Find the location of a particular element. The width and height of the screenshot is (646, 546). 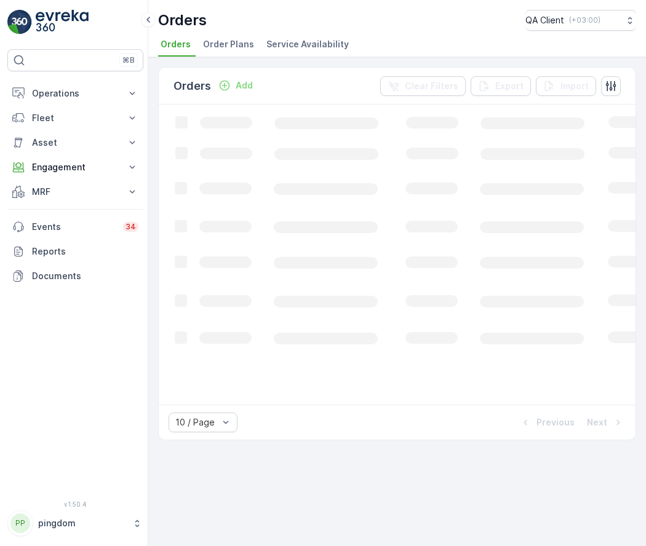

button: Engagement is located at coordinates (75, 167).